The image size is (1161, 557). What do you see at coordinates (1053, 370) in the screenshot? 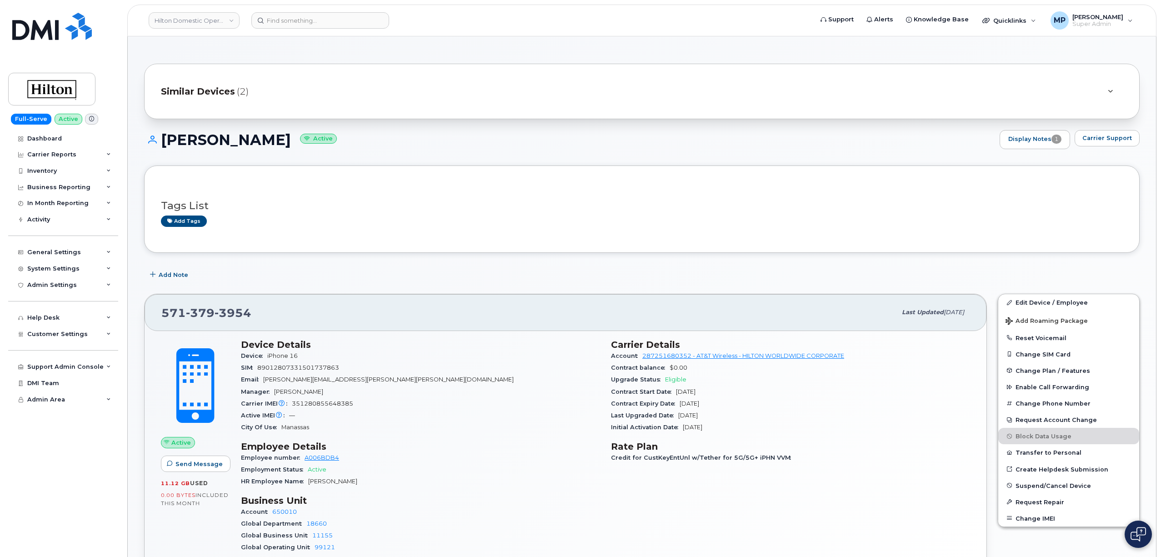
I see `span: Change Plan / Features` at bounding box center [1053, 370].